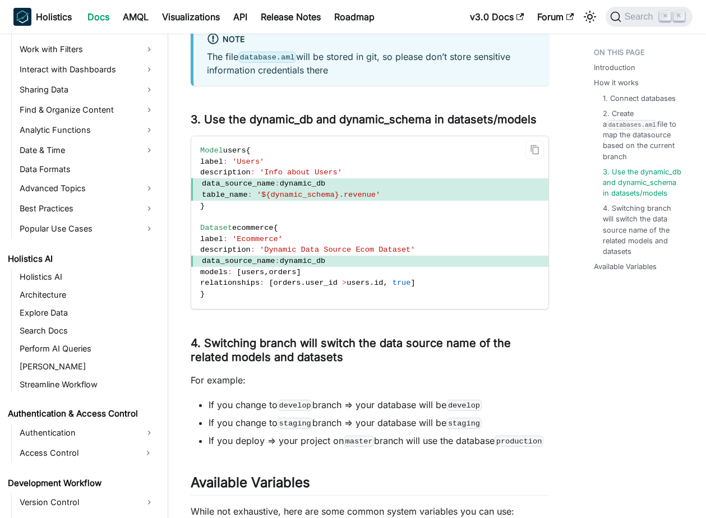 This screenshot has width=706, height=518. What do you see at coordinates (643, 135) in the screenshot?
I see `a: 2. Create adatabases.amlfile to map the datasource based on the current branch` at bounding box center [643, 135].